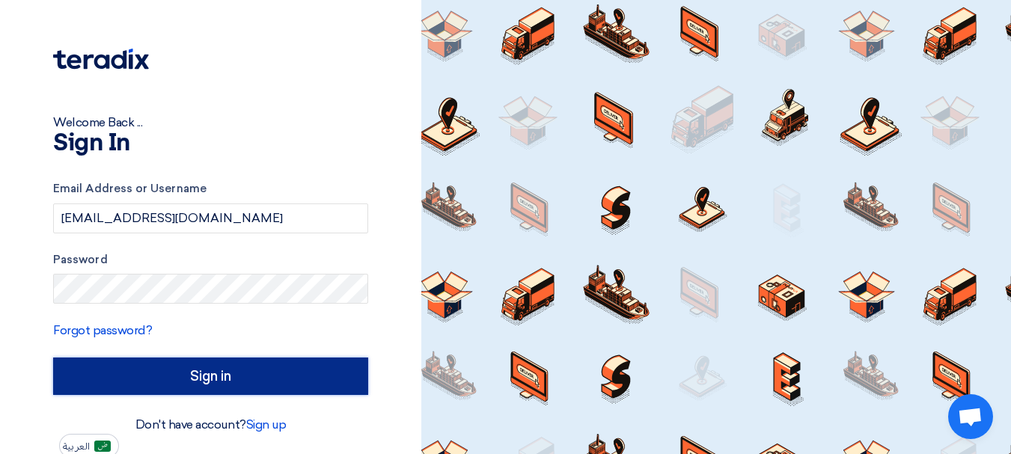 The image size is (1011, 454). I want to click on label: Email Address or Username, so click(210, 189).